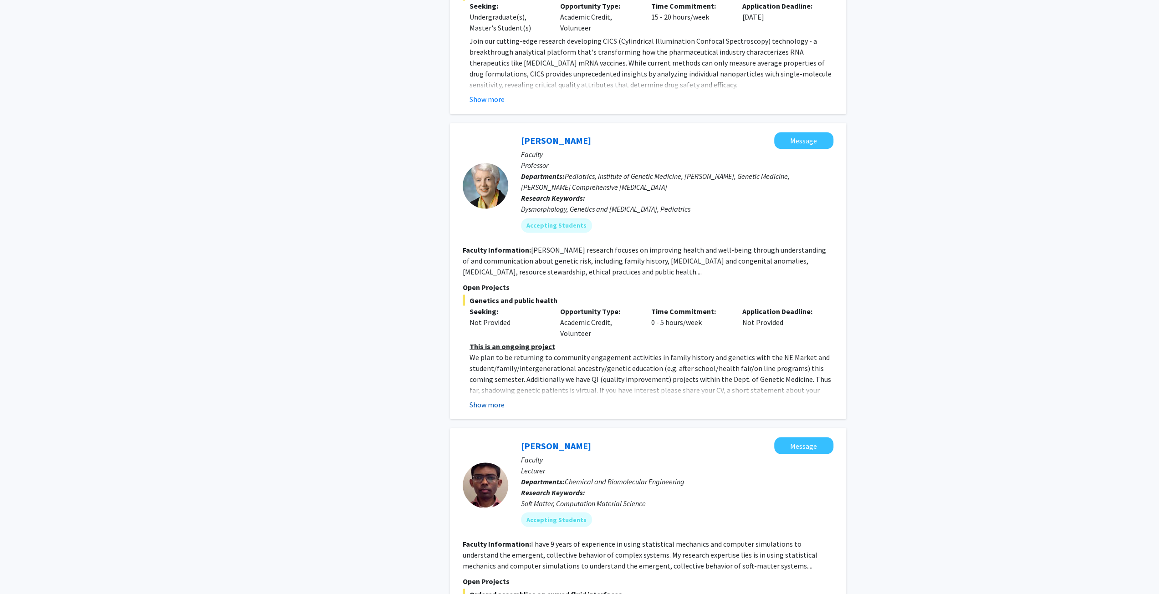 The image size is (1159, 594). What do you see at coordinates (677, 165) in the screenshot?
I see `p: Professor` at bounding box center [677, 165].